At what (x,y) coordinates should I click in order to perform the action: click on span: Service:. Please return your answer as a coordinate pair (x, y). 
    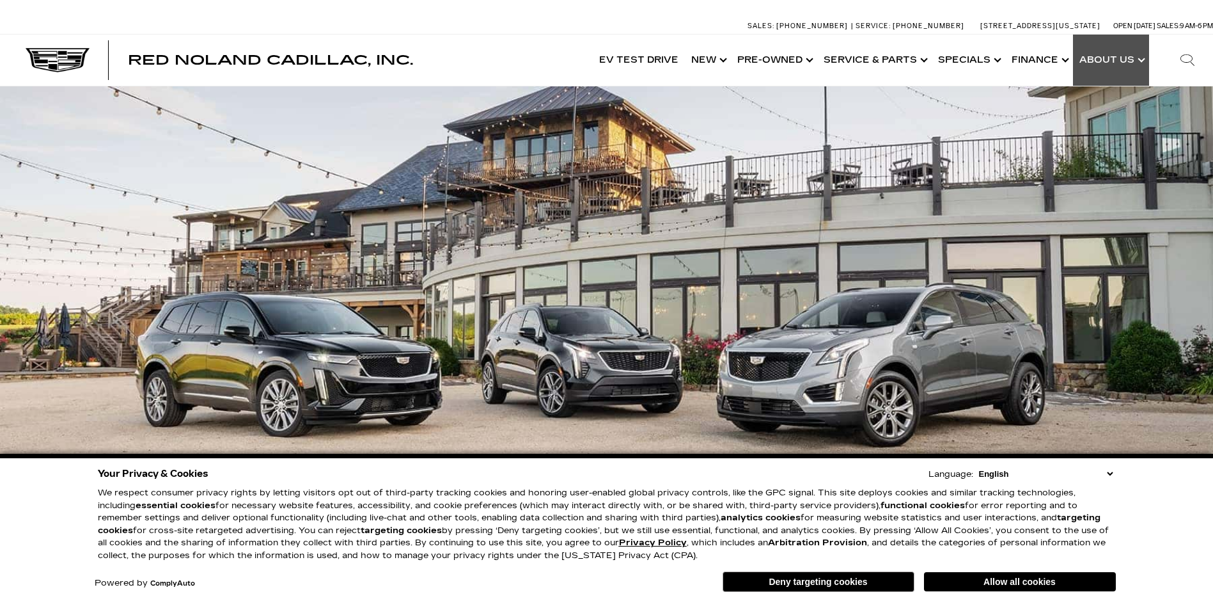
    Looking at the image, I should click on (873, 26).